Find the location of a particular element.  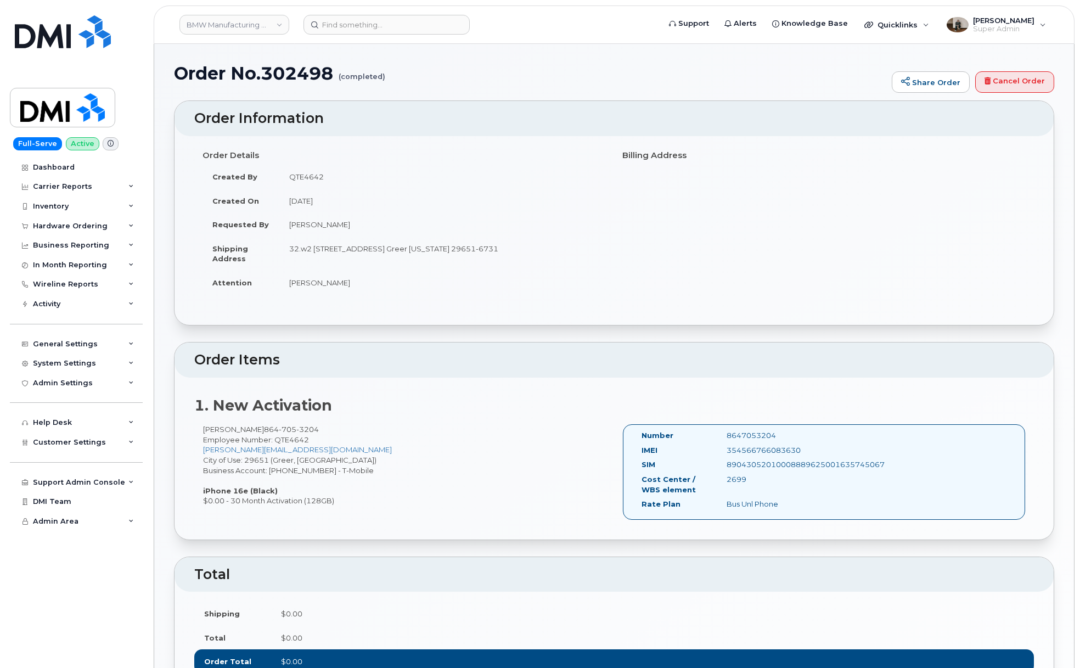

strong: iPhone 16e (Black) is located at coordinates (240, 491).